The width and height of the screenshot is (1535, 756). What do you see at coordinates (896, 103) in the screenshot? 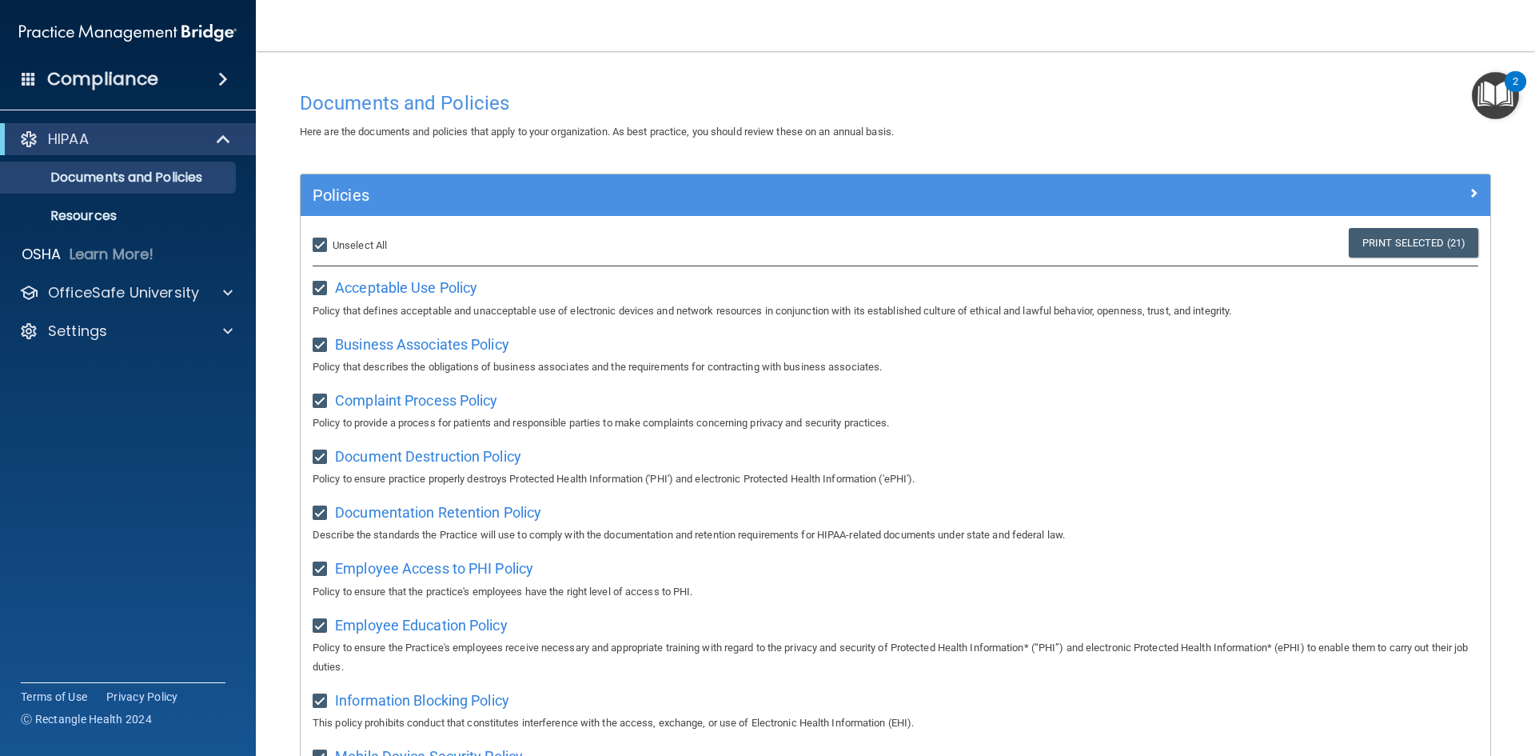
I see `h4: Documents and Policies` at bounding box center [896, 103].